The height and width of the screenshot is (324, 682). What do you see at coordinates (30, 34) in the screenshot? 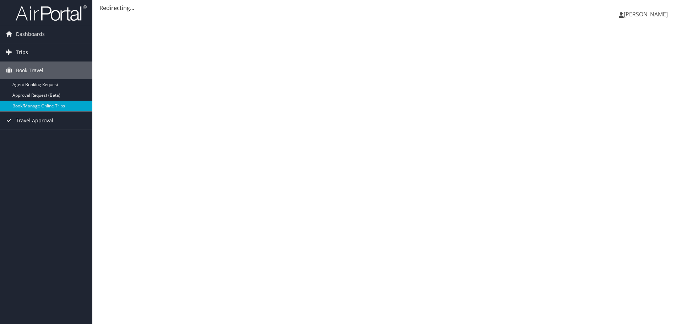
I see `span: Dashboards` at bounding box center [30, 34].